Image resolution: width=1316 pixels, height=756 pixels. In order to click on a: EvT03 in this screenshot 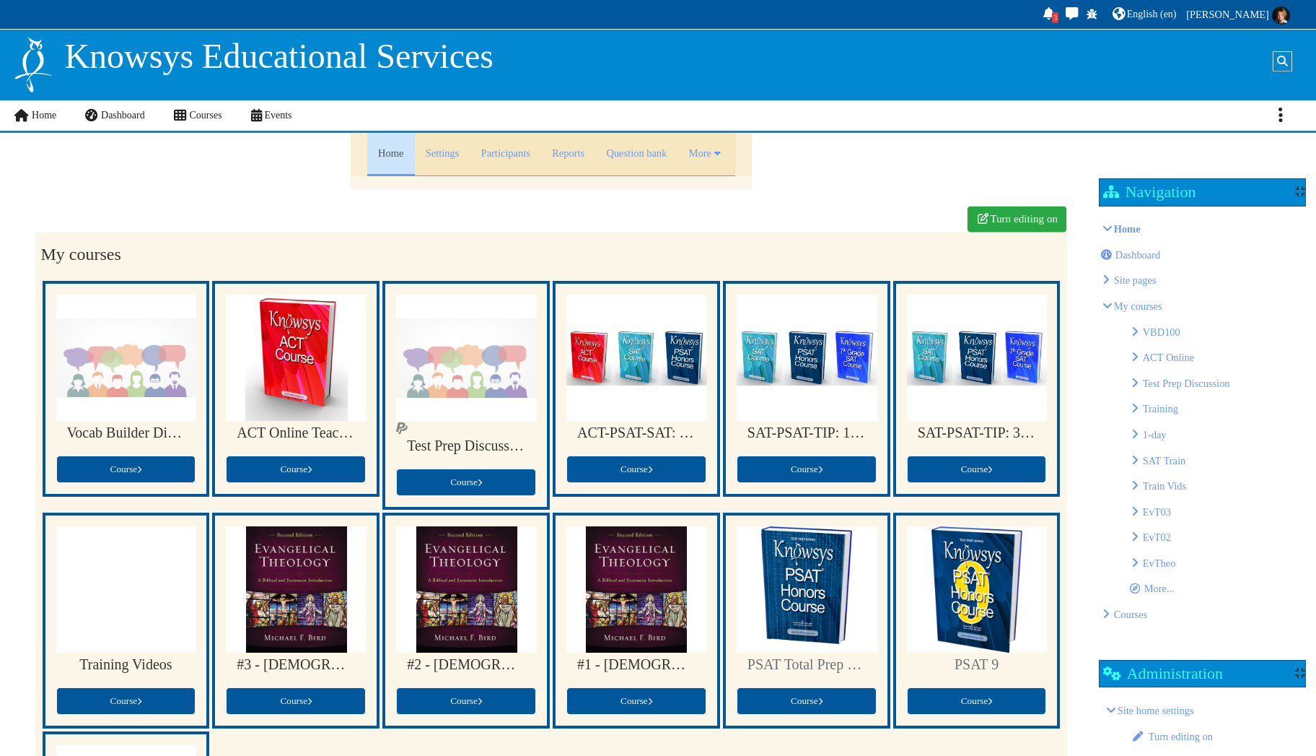, I will do `click(1157, 512)`.